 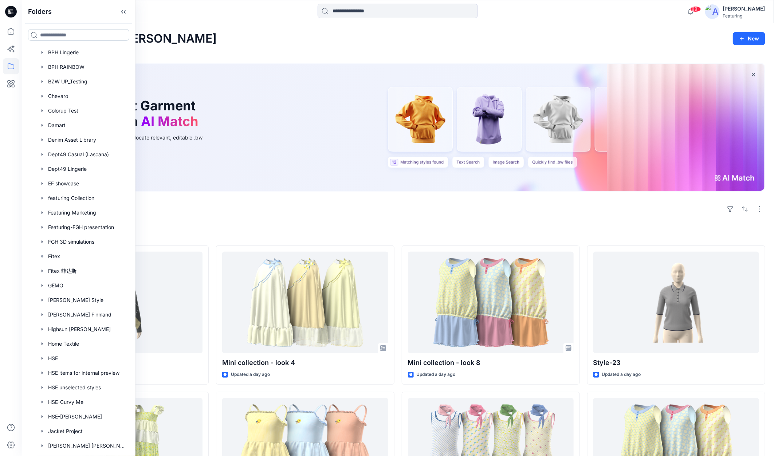 I want to click on p: Style-23, so click(x=676, y=363).